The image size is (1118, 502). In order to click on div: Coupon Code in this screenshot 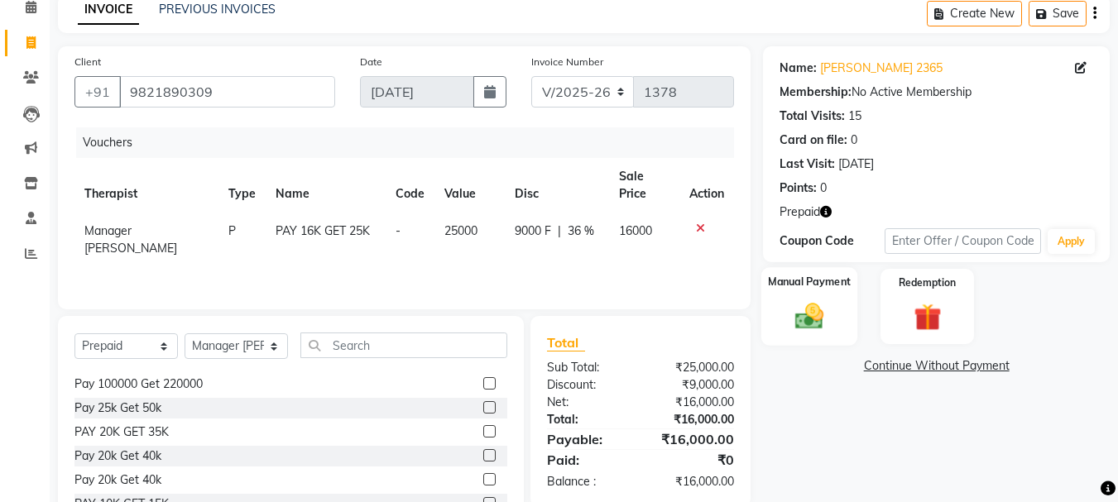, I will do `click(832, 241)`.